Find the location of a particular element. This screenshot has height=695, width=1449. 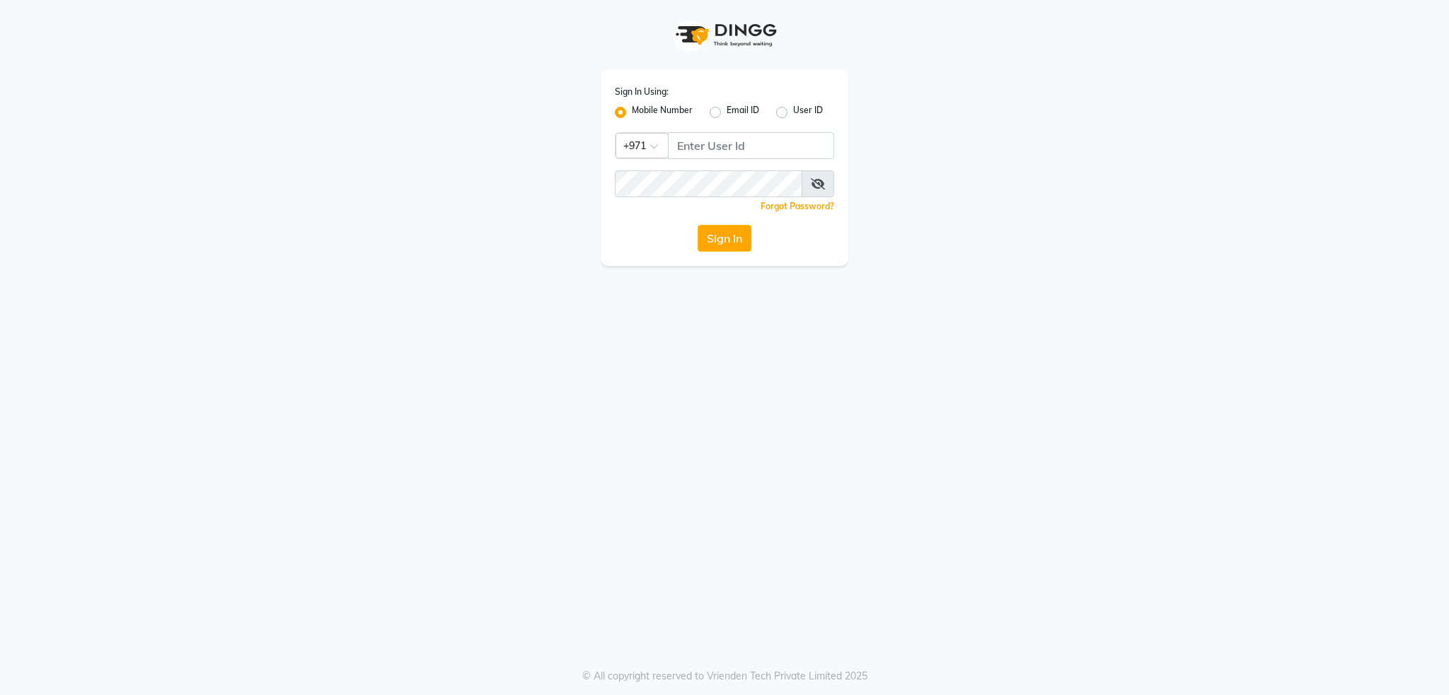

label: Email ID is located at coordinates (743, 112).